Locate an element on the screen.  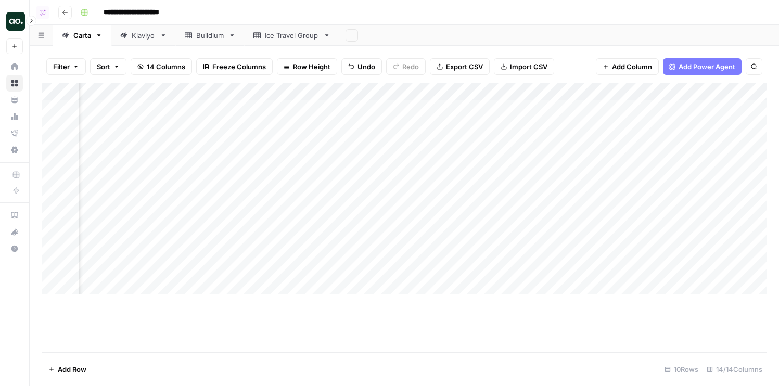
a: Settings is located at coordinates (15, 150).